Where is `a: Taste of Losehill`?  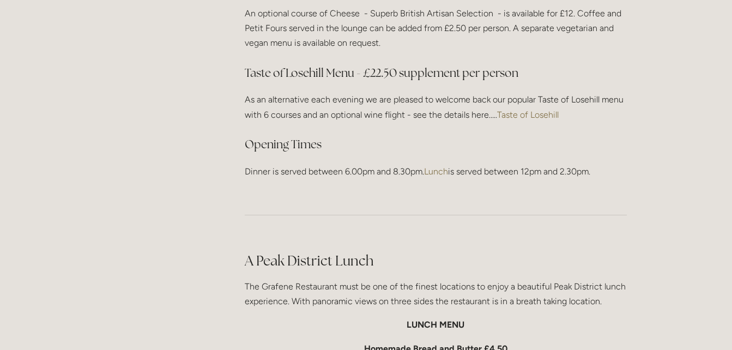
a: Taste of Losehill is located at coordinates (528, 114).